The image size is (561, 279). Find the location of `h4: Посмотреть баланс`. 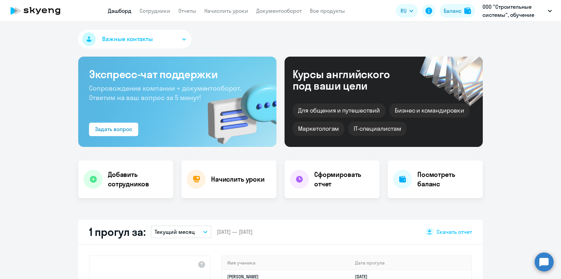

h4: Посмотреть баланс is located at coordinates (447, 179).